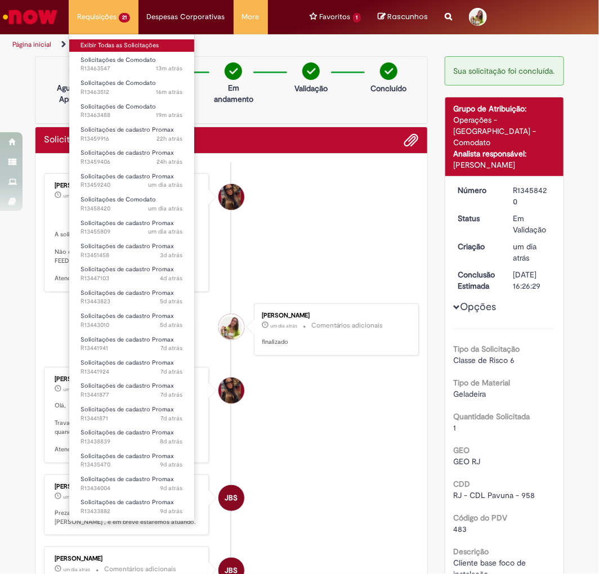  I want to click on small: Comentários adicionais, so click(347, 326).